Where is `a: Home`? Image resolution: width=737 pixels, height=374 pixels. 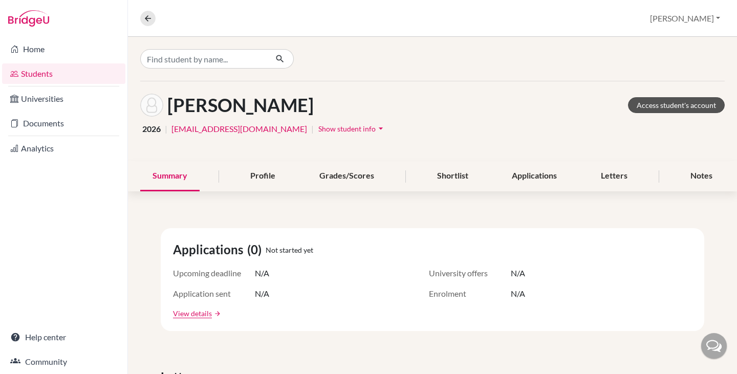 a: Home is located at coordinates (64, 49).